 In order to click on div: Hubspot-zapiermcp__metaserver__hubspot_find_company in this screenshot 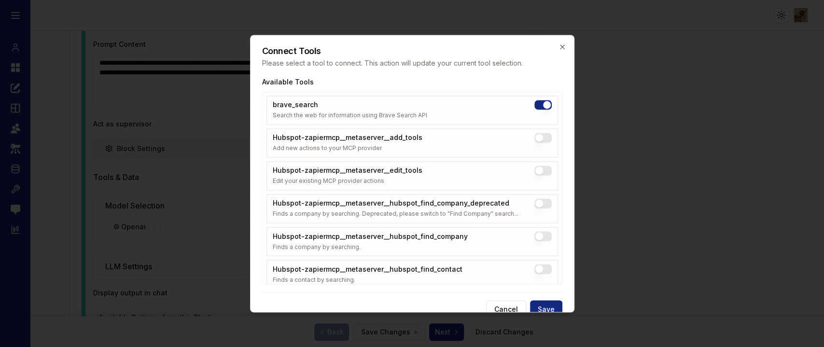, I will do `click(401, 236)`.